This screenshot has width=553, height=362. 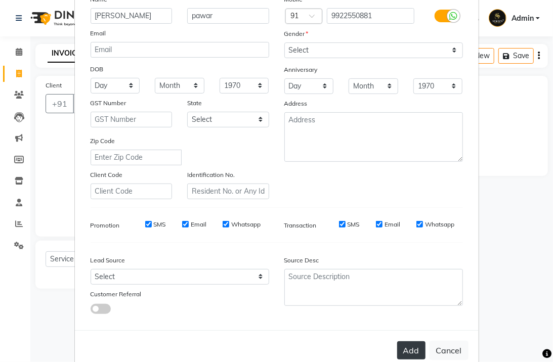 I want to click on label: Source Desc, so click(x=301, y=260).